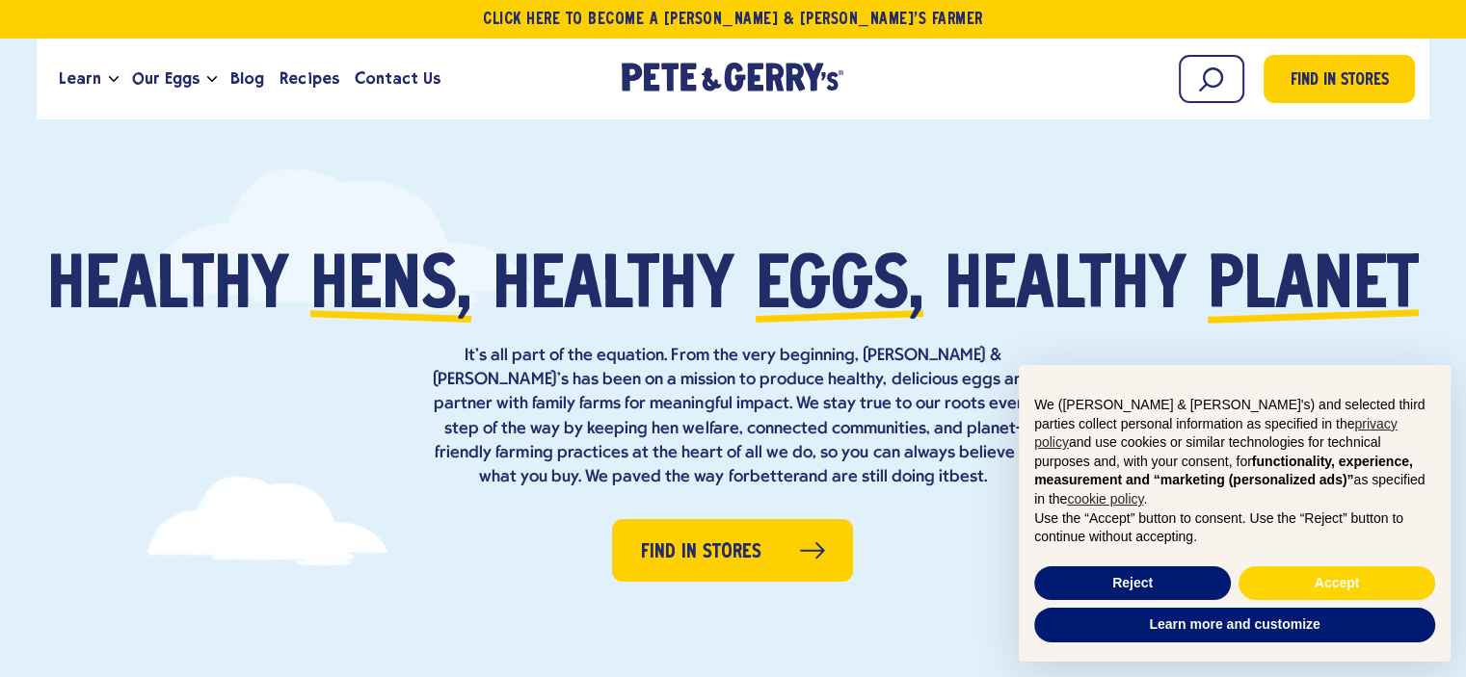 The height and width of the screenshot is (677, 1466). What do you see at coordinates (1234, 528) in the screenshot?
I see `p: Use the “Accept” button to consent. Use the “Reject” button to continue without accepting.` at bounding box center [1234, 528].